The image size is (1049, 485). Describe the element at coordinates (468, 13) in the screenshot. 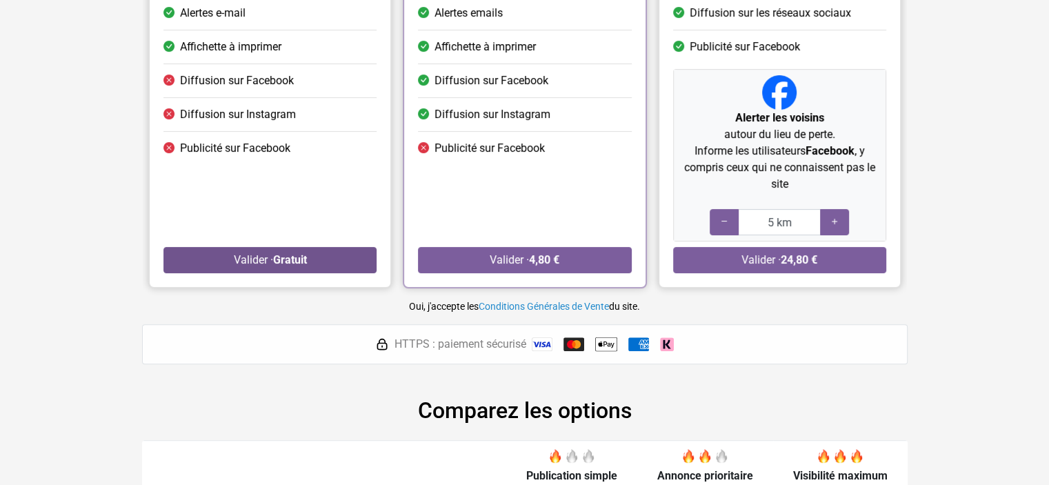

I see `span: Alertes emails` at that location.